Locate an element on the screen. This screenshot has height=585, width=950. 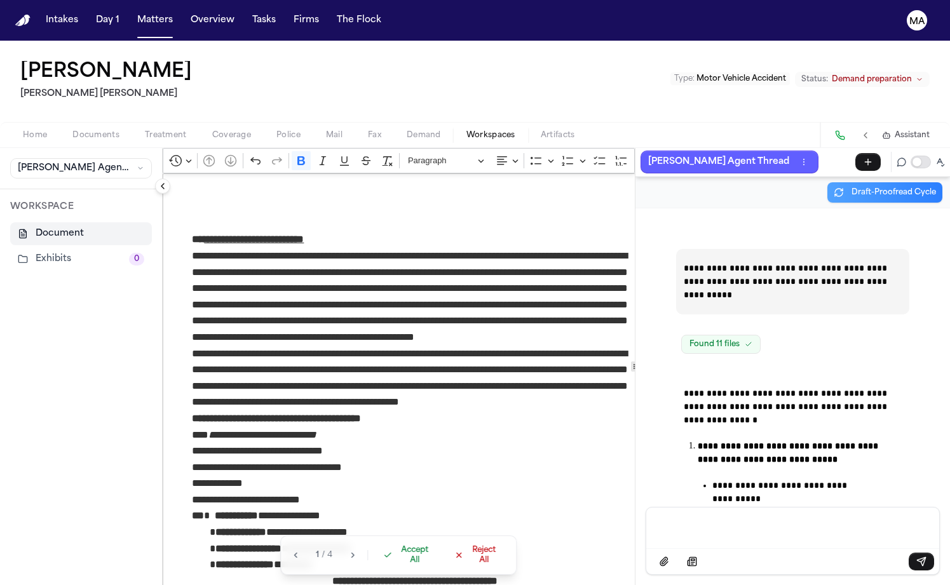
button: Edit matter name is located at coordinates (106, 72).